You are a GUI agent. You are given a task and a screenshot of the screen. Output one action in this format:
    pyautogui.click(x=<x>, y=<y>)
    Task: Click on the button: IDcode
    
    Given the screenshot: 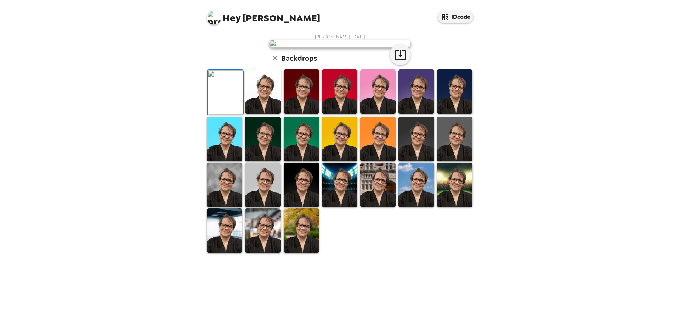 What is the action you would take?
    pyautogui.click(x=456, y=17)
    